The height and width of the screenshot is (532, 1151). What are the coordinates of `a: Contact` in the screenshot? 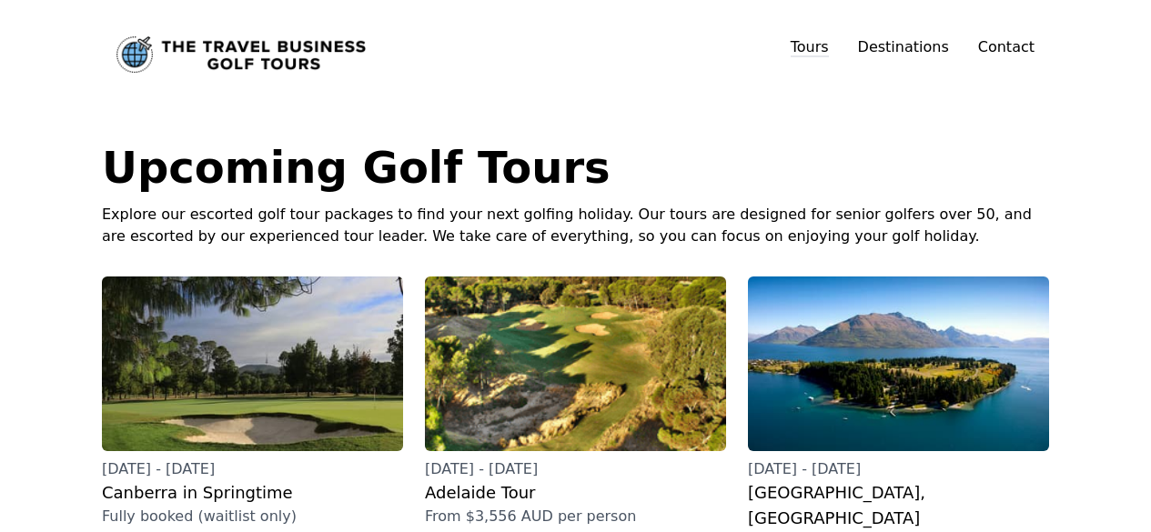 It's located at (1006, 47).